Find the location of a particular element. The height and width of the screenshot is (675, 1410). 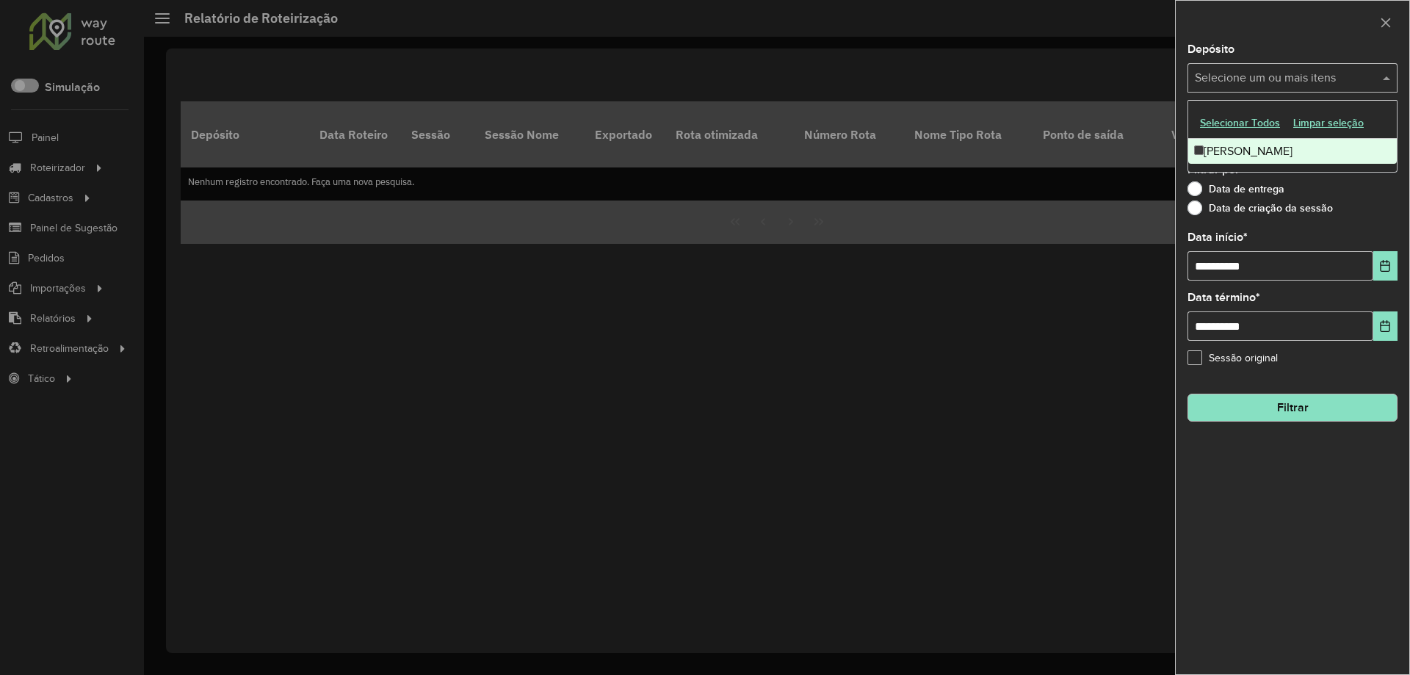

label: Data de criação da sessão is located at coordinates (1260, 208).